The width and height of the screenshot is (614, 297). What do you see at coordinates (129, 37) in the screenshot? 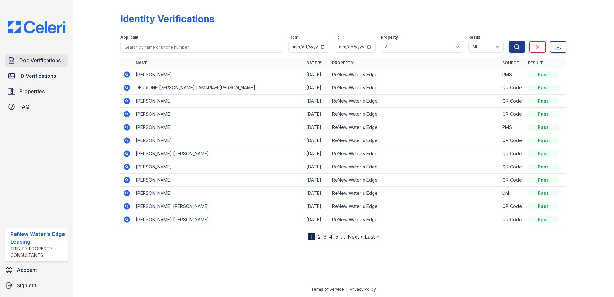
I see `label: Applicant` at bounding box center [129, 37].